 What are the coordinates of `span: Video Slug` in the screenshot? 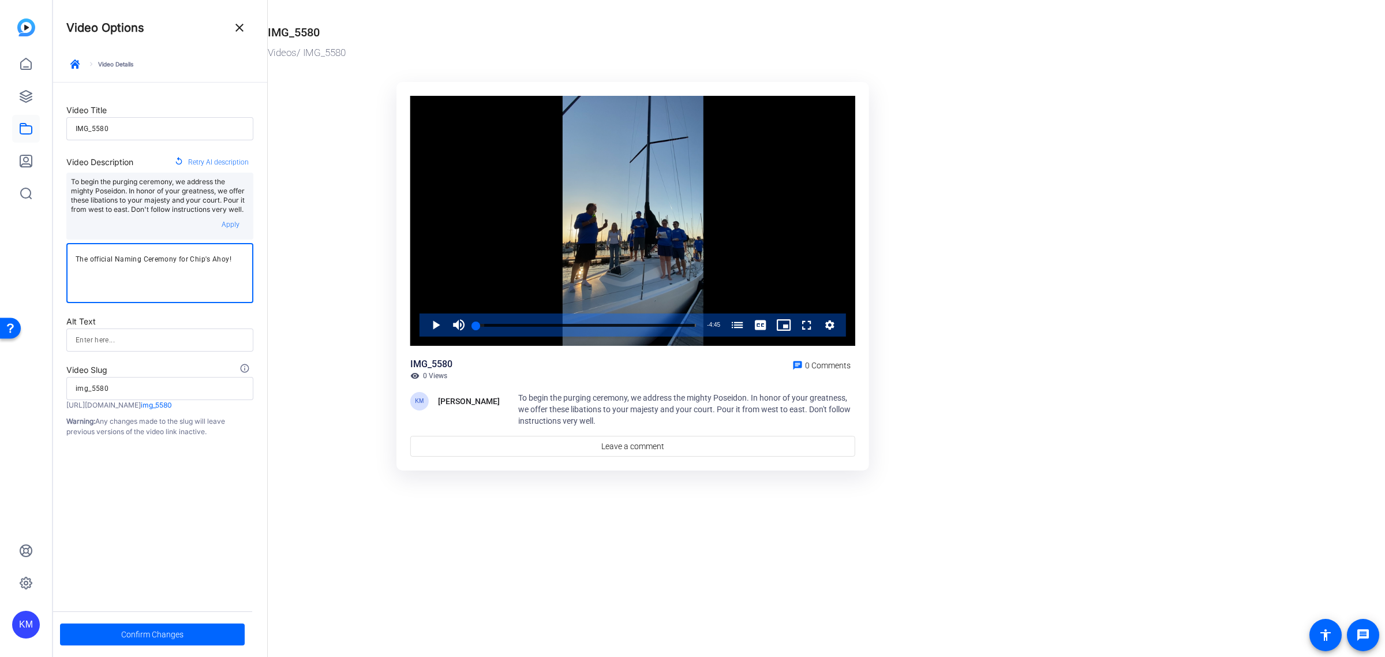 It's located at (87, 369).